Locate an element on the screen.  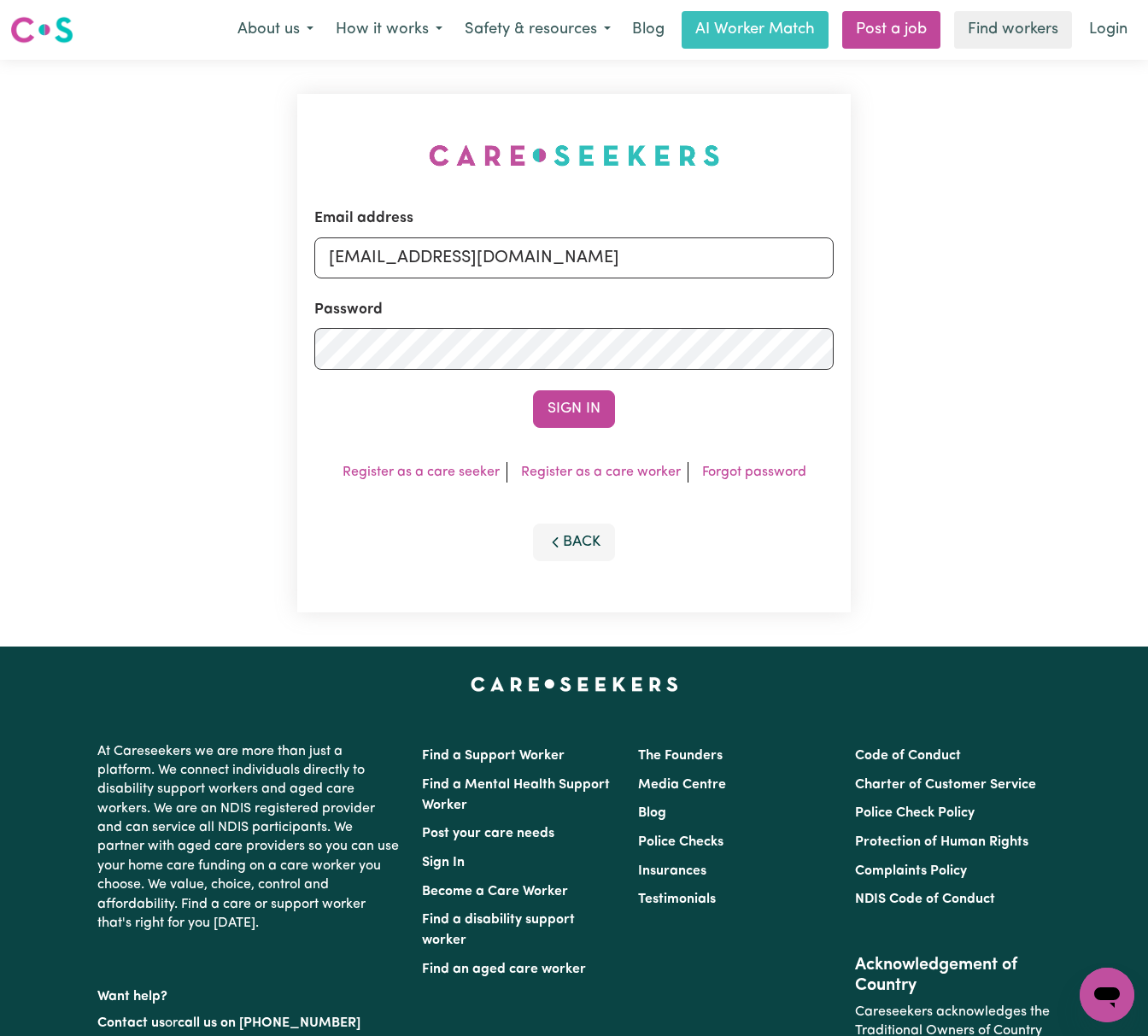
a: Post your care needs is located at coordinates (488, 833).